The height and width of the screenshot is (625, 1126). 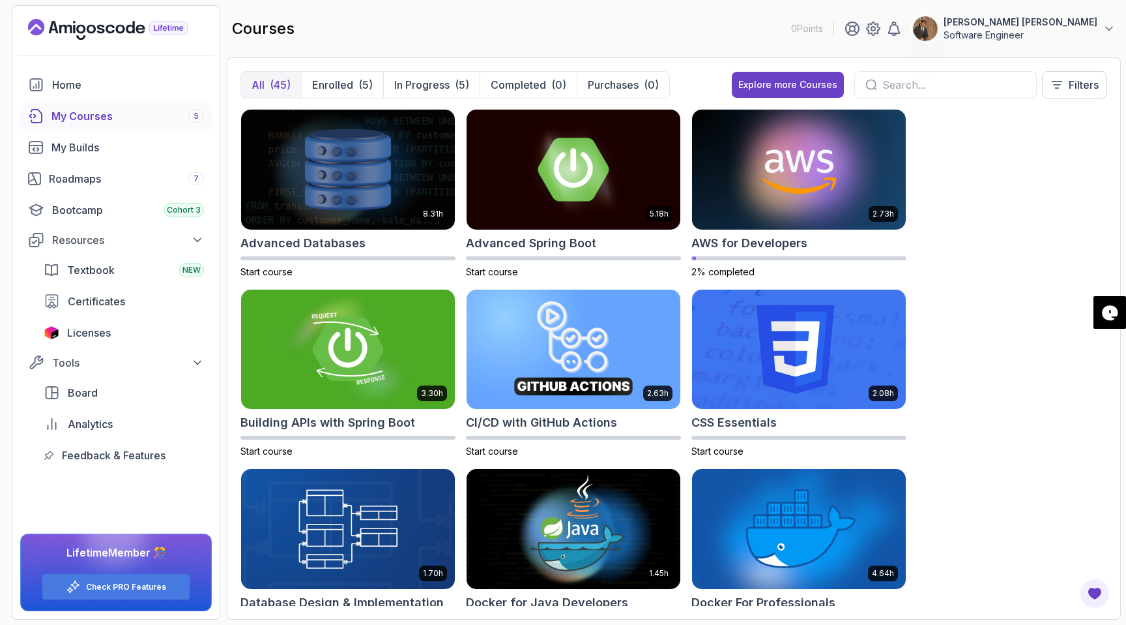 I want to click on img: Advanced Spring Boot card, so click(x=574, y=169).